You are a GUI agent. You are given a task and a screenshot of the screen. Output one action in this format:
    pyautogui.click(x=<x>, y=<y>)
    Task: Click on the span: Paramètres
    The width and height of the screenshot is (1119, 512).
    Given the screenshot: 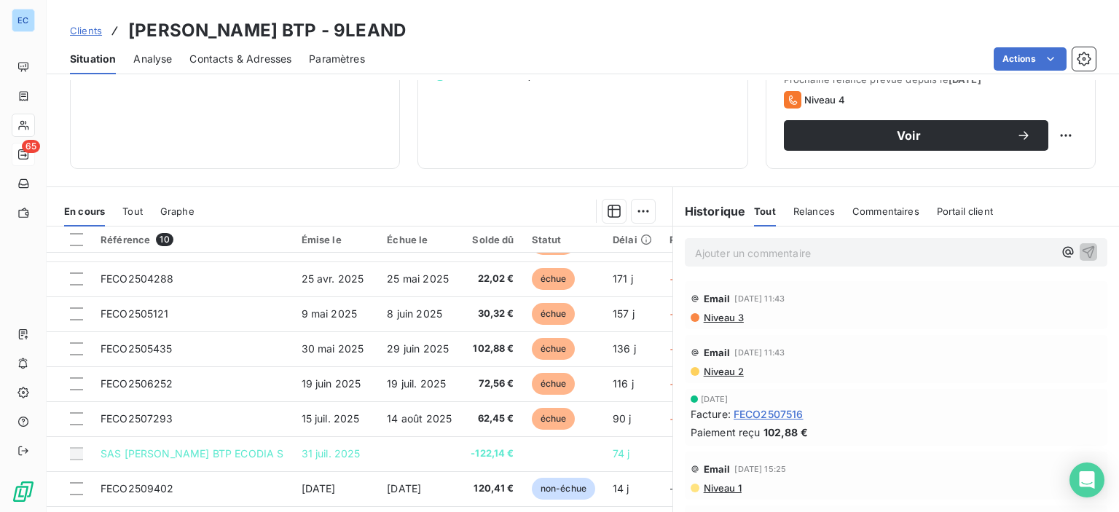 What is the action you would take?
    pyautogui.click(x=336, y=59)
    